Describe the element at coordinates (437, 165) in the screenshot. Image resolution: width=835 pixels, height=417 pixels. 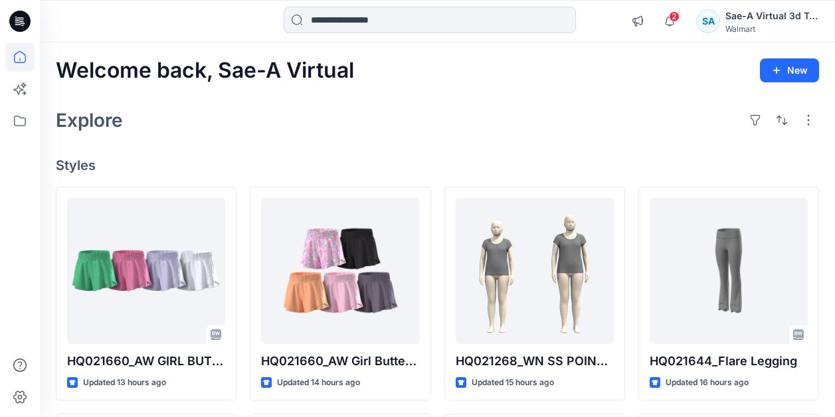
I see `h4: Styles` at that location.